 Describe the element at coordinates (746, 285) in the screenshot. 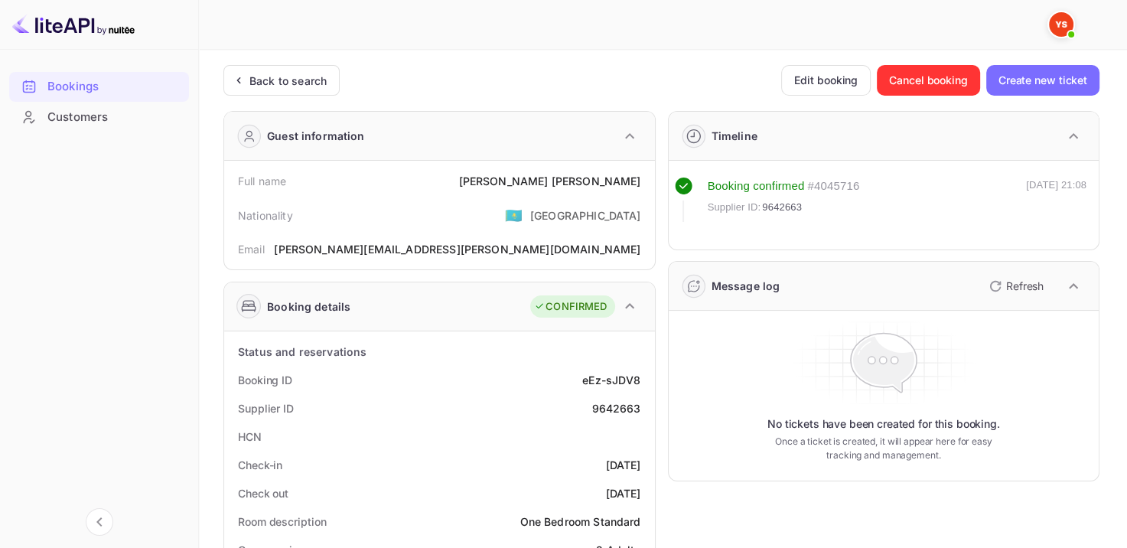

I see `div: Message log` at that location.